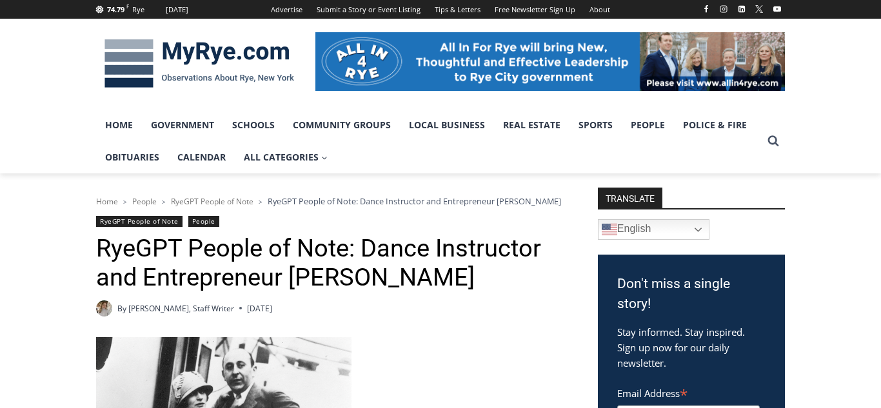 The height and width of the screenshot is (408, 881). What do you see at coordinates (286, 157) in the screenshot?
I see `span: All Categories` at bounding box center [286, 157].